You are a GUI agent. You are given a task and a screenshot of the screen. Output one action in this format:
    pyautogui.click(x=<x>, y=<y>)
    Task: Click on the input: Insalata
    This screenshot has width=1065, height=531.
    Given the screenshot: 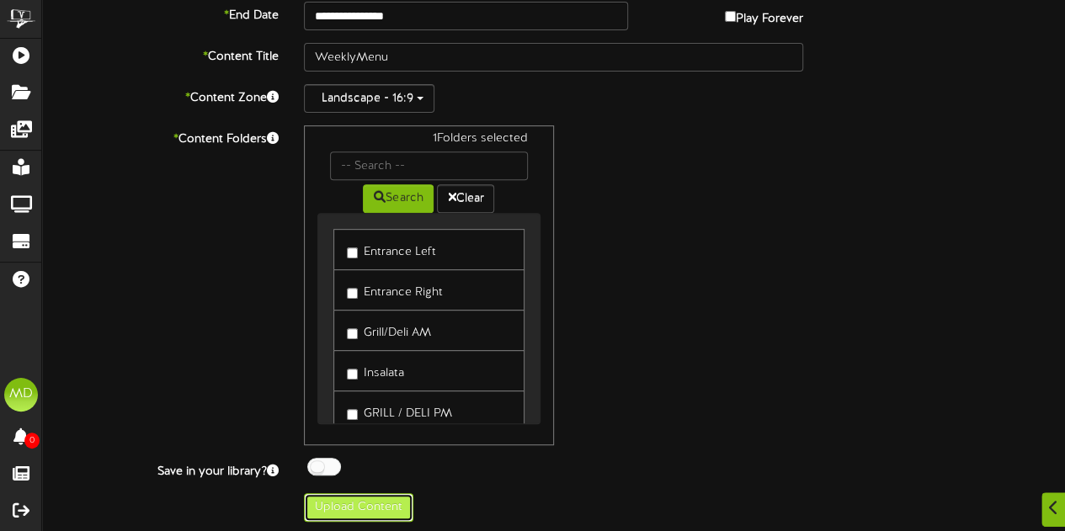 What is the action you would take?
    pyautogui.click(x=352, y=374)
    